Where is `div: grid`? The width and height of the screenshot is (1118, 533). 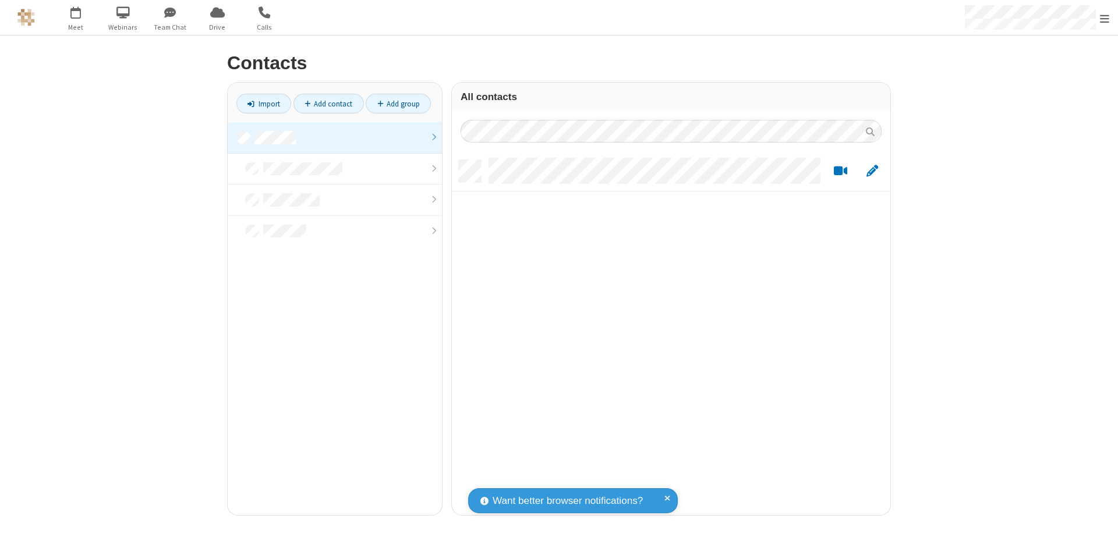 div: grid is located at coordinates (671, 333).